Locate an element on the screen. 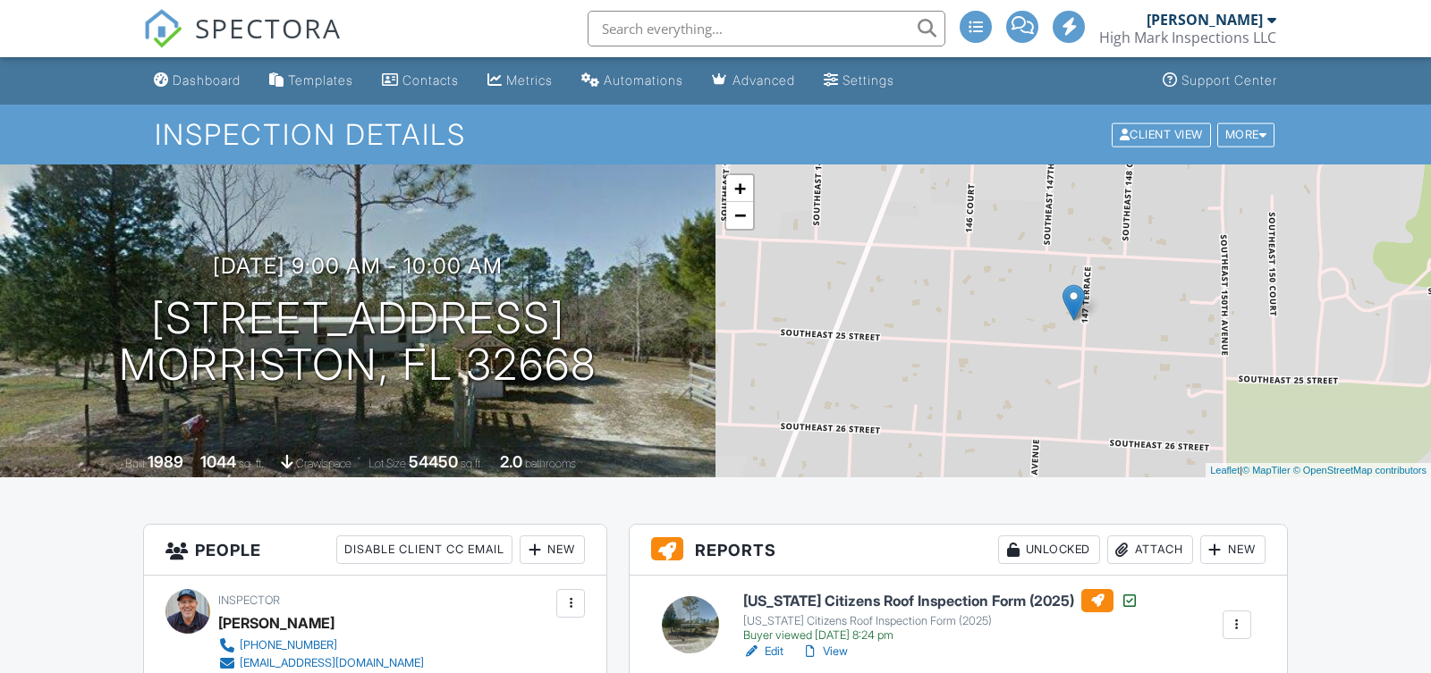 The image size is (1431, 673). a: Support Center is located at coordinates (1220, 80).